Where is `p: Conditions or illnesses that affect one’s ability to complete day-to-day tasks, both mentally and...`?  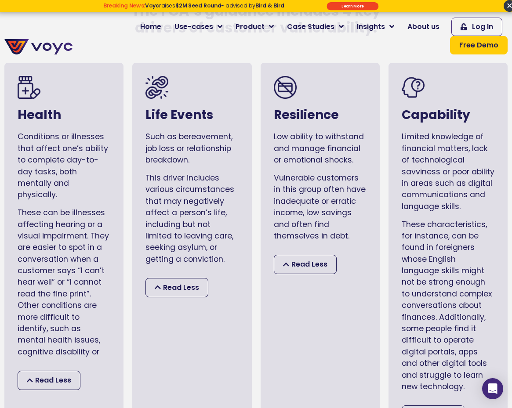 p: Conditions or illnesses that affect one’s ability to complete day-to-day tasks, both mentally and... is located at coordinates (64, 166).